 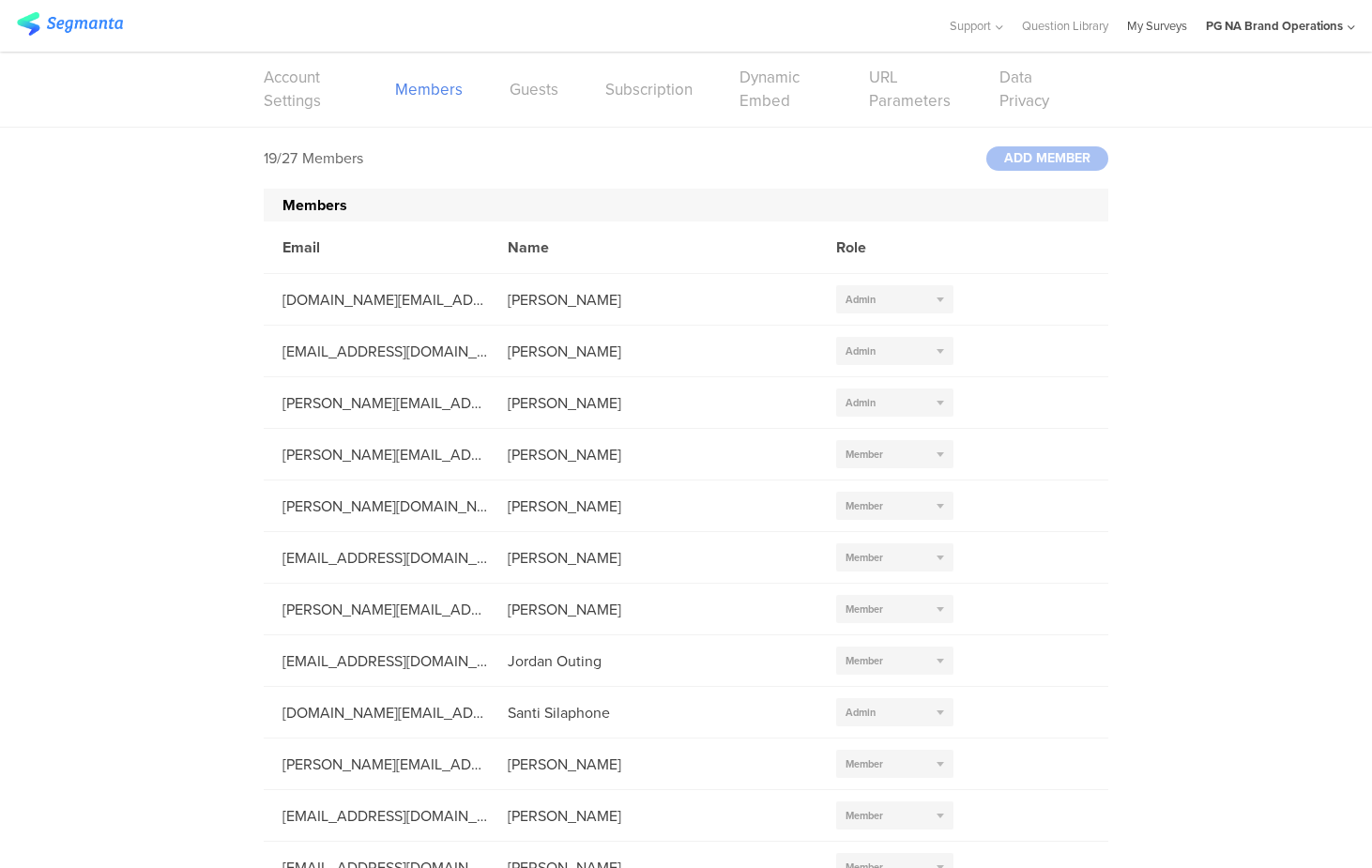 What do you see at coordinates (69, 23) in the screenshot?
I see `img: segmanta logo` at bounding box center [69, 23].